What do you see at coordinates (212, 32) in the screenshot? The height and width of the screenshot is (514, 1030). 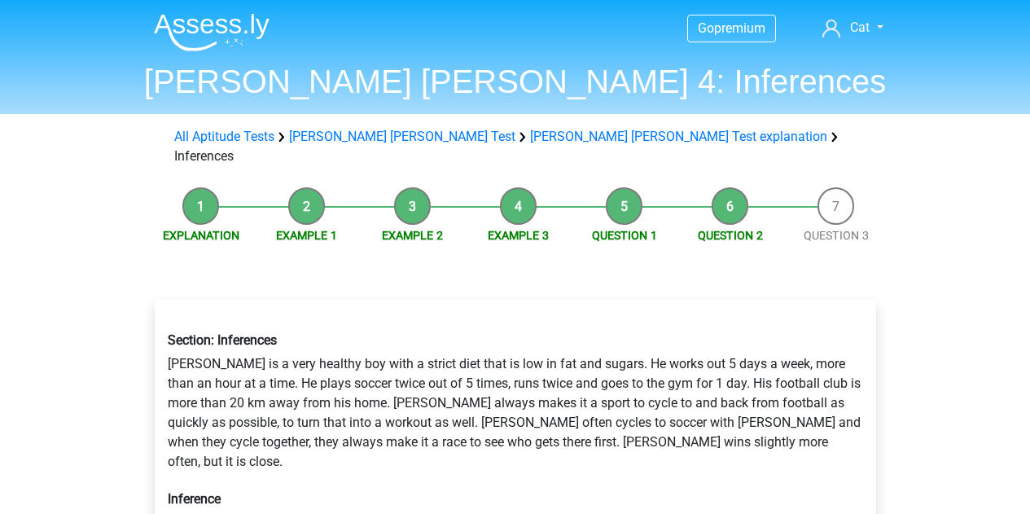 I see `img: Assessly` at bounding box center [212, 32].